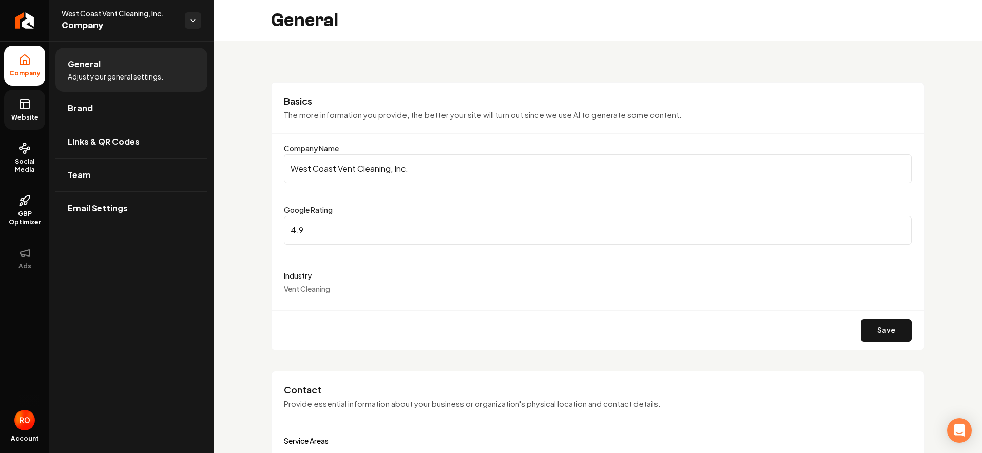 The height and width of the screenshot is (453, 982). What do you see at coordinates (25, 166) in the screenshot?
I see `span: Social Media` at bounding box center [25, 166].